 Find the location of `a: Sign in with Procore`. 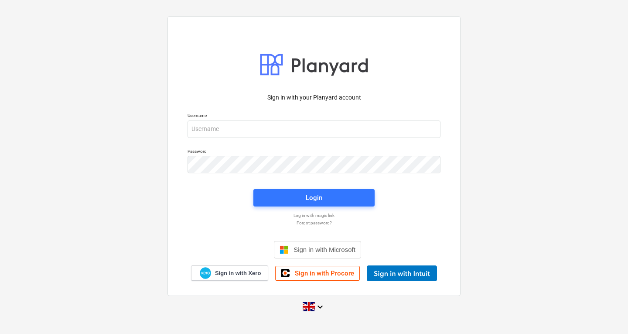

a: Sign in with Procore is located at coordinates (317, 273).